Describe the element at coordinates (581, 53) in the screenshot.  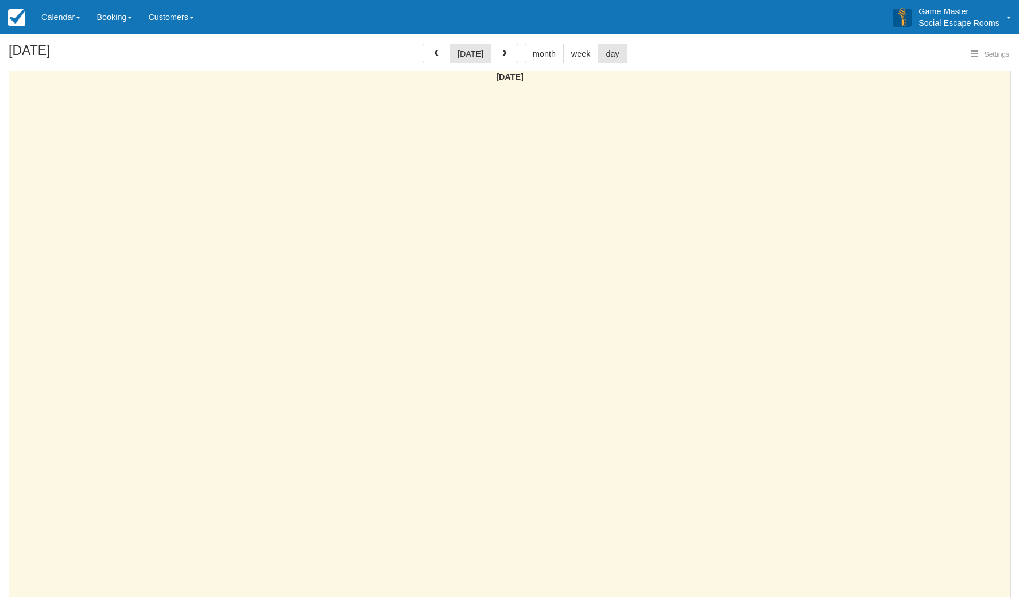
I see `button: week` at that location.